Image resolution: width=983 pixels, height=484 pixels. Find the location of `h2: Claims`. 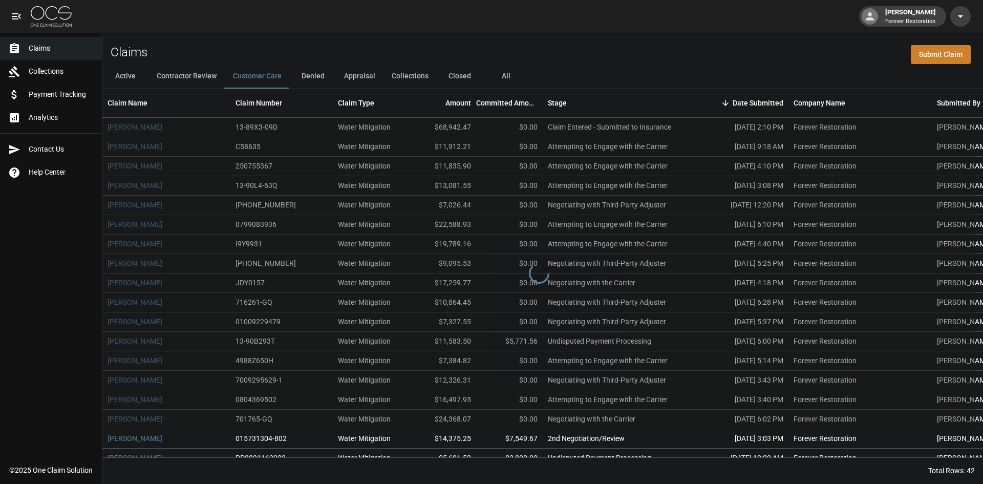

h2: Claims is located at coordinates (129, 52).